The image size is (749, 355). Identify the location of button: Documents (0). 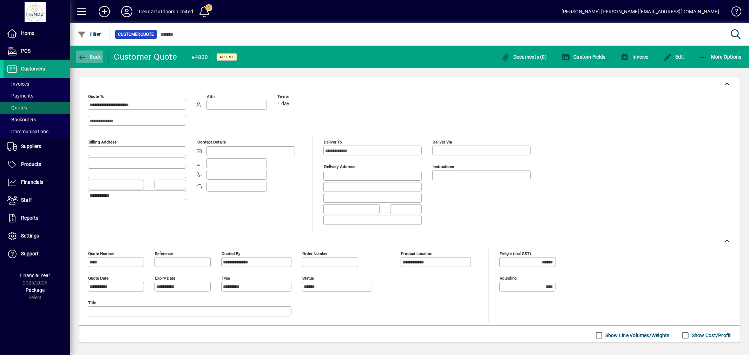
(524, 57).